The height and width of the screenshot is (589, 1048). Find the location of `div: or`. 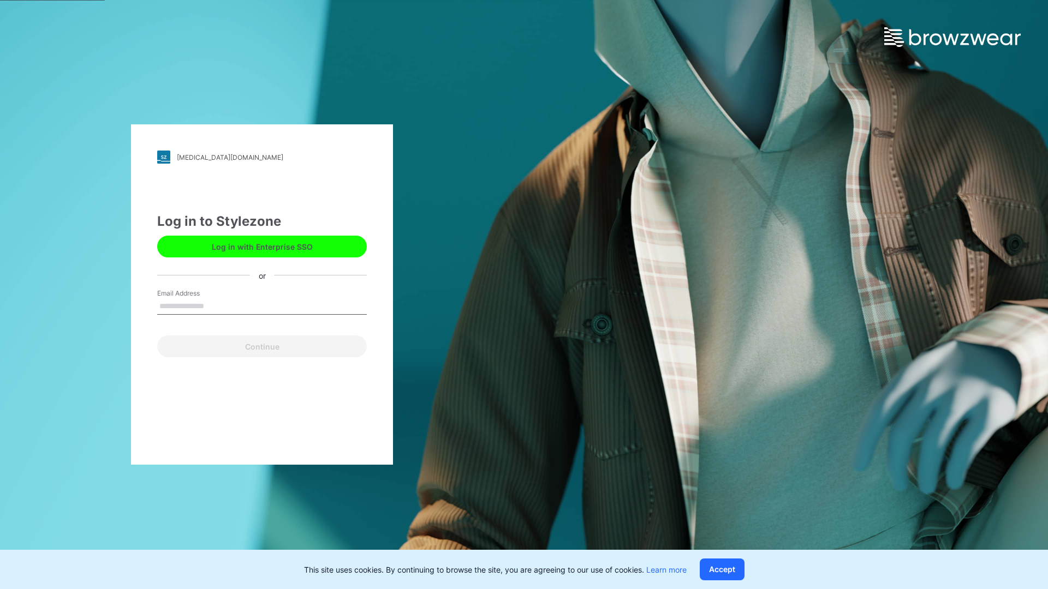

div: or is located at coordinates (262, 275).